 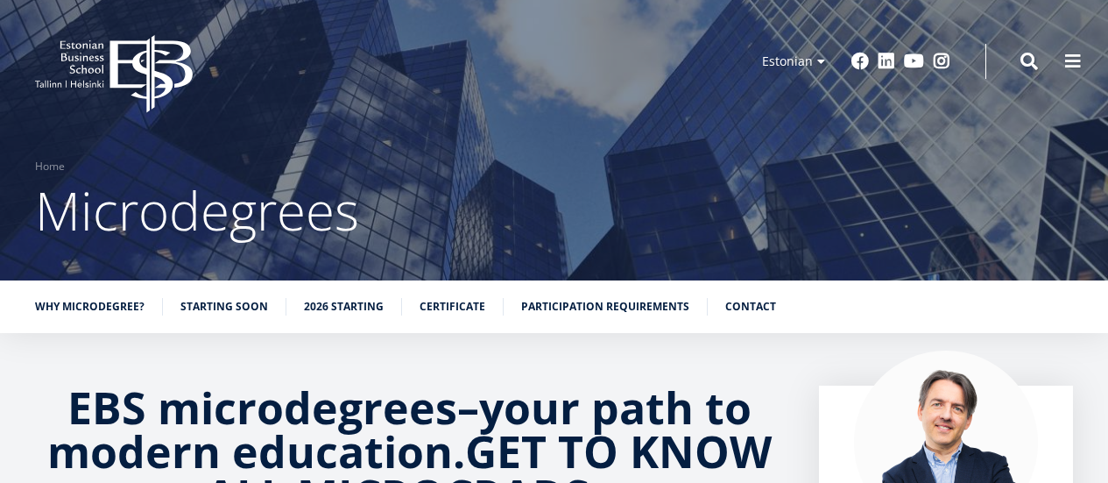 What do you see at coordinates (224, 307) in the screenshot?
I see `a: Starting soon` at bounding box center [224, 307].